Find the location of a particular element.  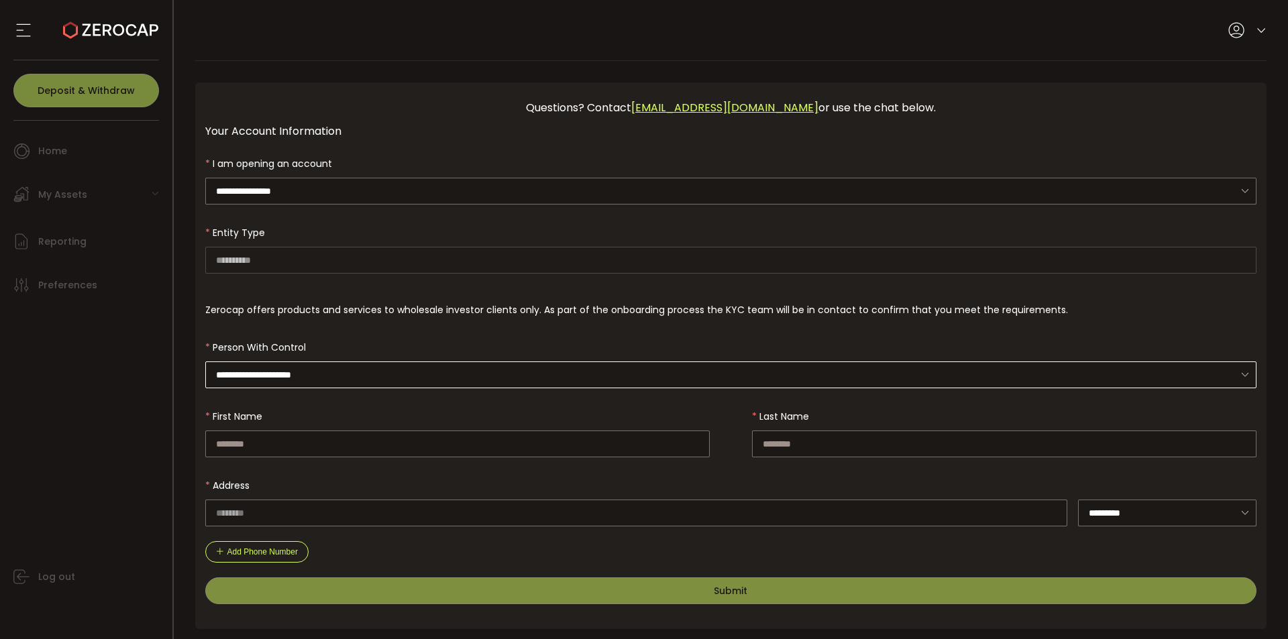

span: Log out is located at coordinates (56, 577).